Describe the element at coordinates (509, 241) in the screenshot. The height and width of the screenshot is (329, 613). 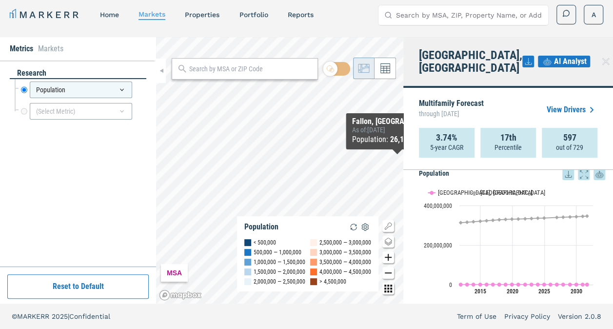
I see `svg: Interactive chart` at that location.